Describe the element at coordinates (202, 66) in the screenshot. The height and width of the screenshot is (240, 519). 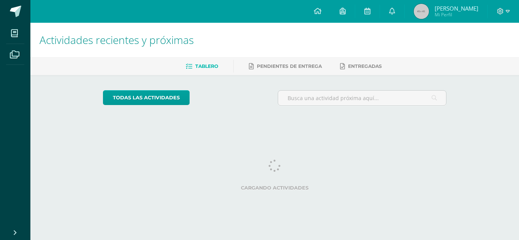
I see `a: Tablero` at that location.